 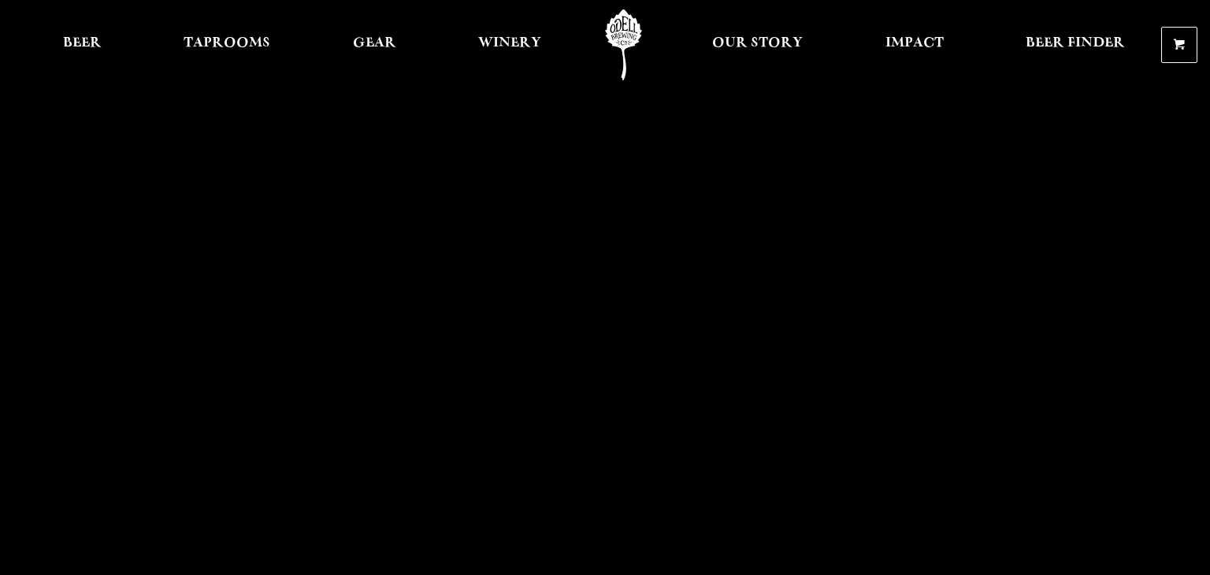 I want to click on span: Gear, so click(x=374, y=43).